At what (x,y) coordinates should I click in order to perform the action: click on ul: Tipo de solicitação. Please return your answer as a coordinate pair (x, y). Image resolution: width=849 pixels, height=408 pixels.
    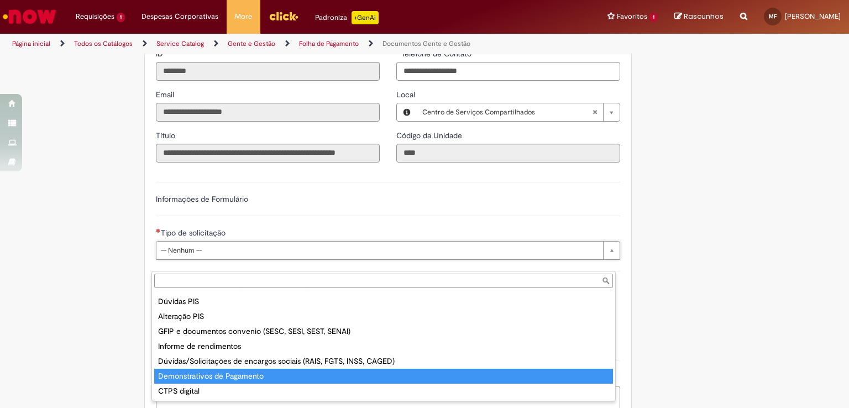
    Looking at the image, I should click on (383, 345).